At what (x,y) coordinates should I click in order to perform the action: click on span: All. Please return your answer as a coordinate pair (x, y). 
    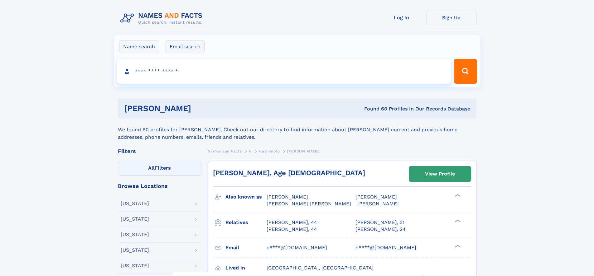
    Looking at the image, I should click on (151, 168).